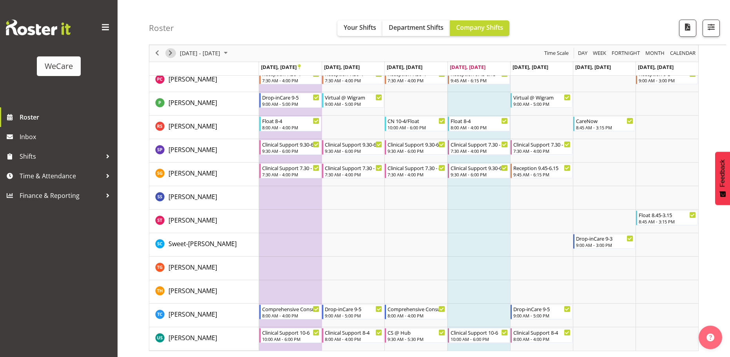 The width and height of the screenshot is (730, 357). I want to click on div: Simone Turner"s event - Float 8.45-3.15 Begin From Sunday, September 28, 2025 at 8:45:00 AM GMT+1..., so click(667, 218).